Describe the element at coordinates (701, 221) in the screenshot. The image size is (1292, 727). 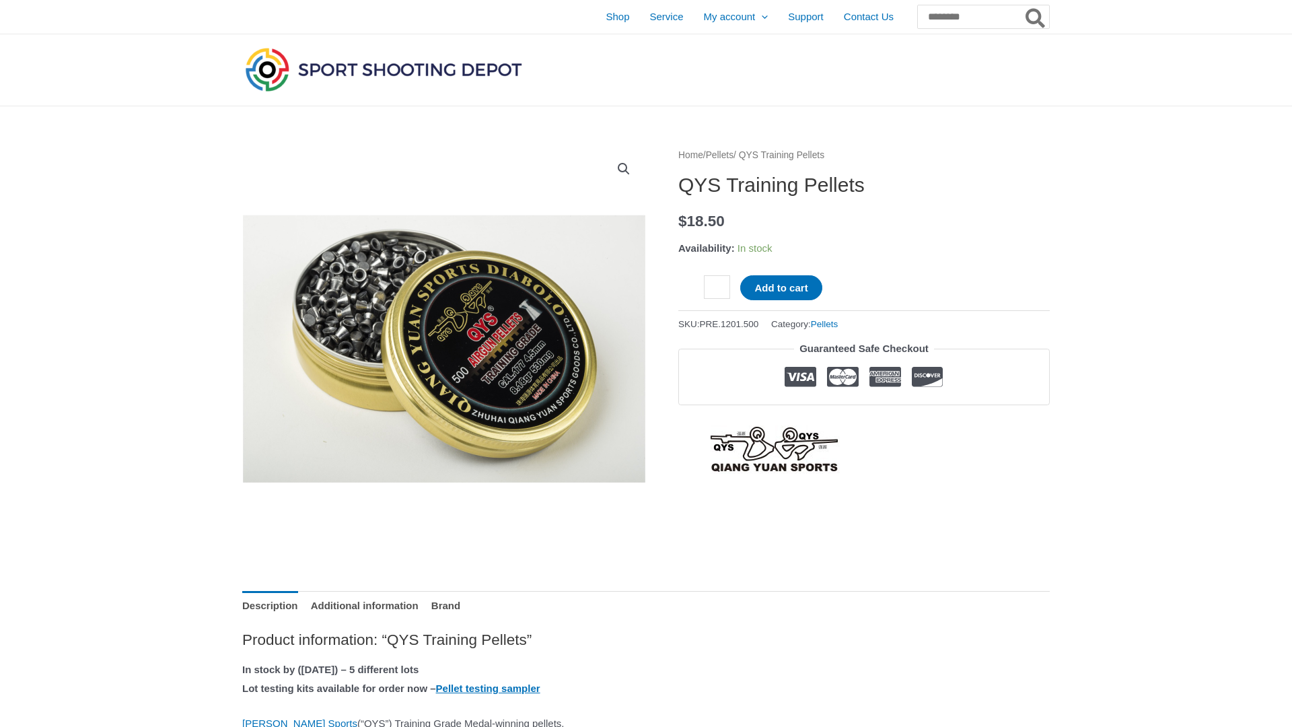
I see `bdi: 18.50` at that location.